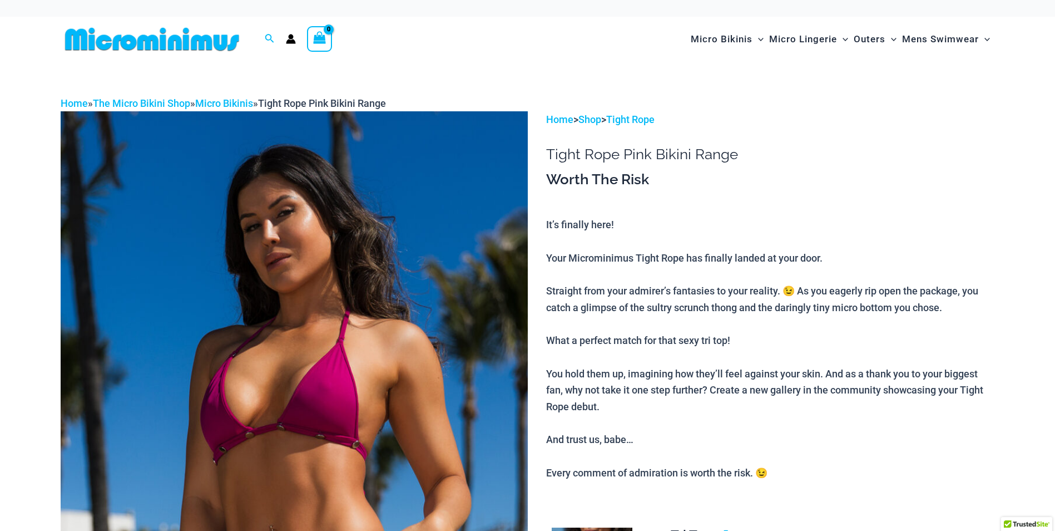 The height and width of the screenshot is (531, 1055). I want to click on span: Micro Bikinis, so click(722, 39).